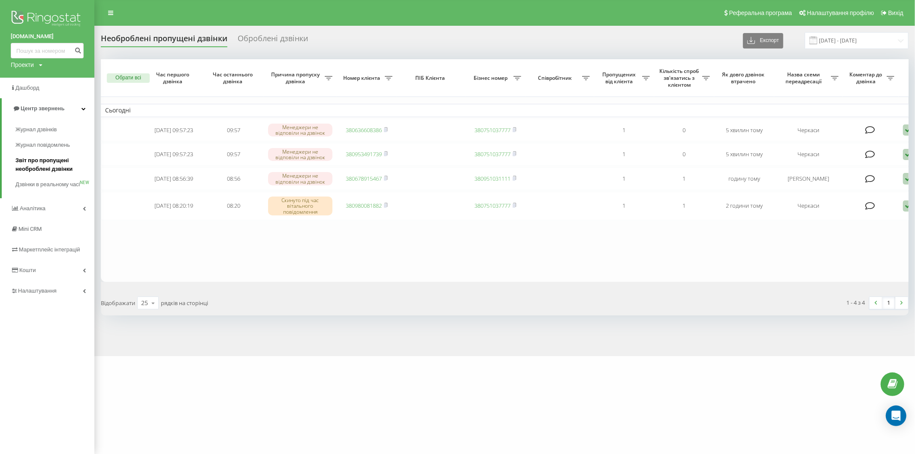 Image resolution: width=915 pixels, height=454 pixels. I want to click on span: Час першого дзвінка, so click(174, 78).